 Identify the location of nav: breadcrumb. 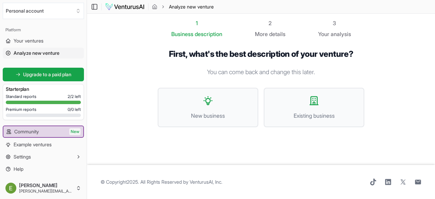
(183, 7).